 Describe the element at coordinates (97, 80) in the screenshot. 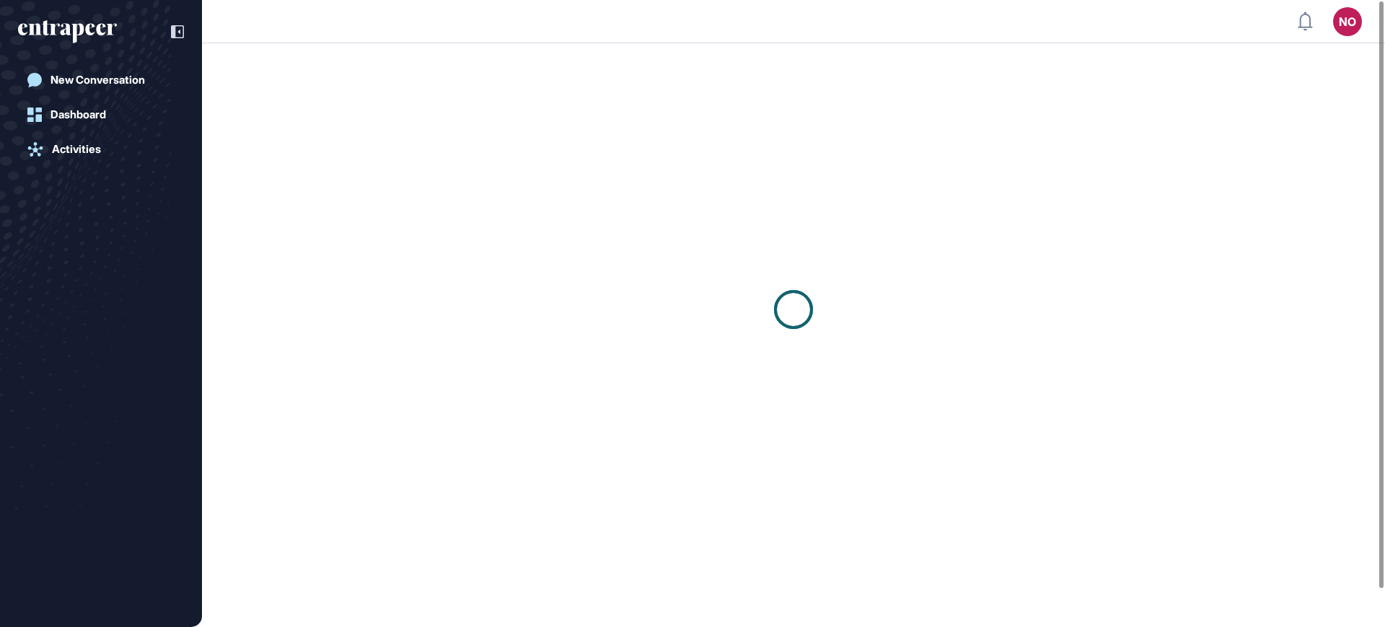

I see `div: New Conversation` at that location.